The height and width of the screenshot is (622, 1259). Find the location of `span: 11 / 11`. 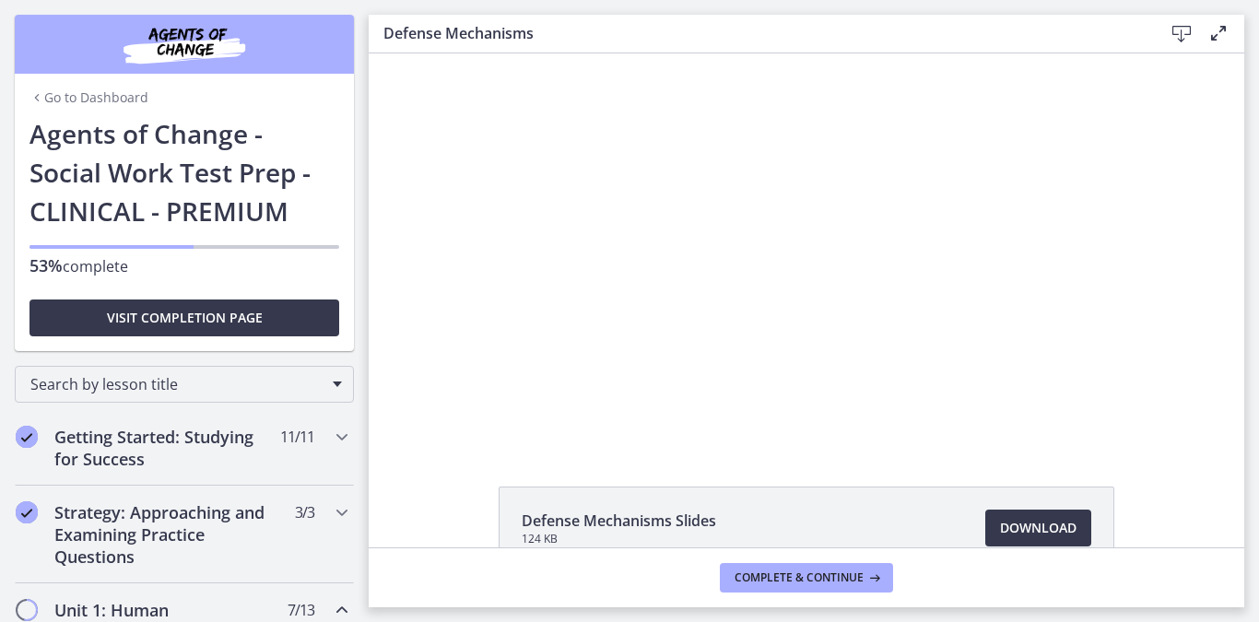

span: 11 / 11 is located at coordinates (297, 437).